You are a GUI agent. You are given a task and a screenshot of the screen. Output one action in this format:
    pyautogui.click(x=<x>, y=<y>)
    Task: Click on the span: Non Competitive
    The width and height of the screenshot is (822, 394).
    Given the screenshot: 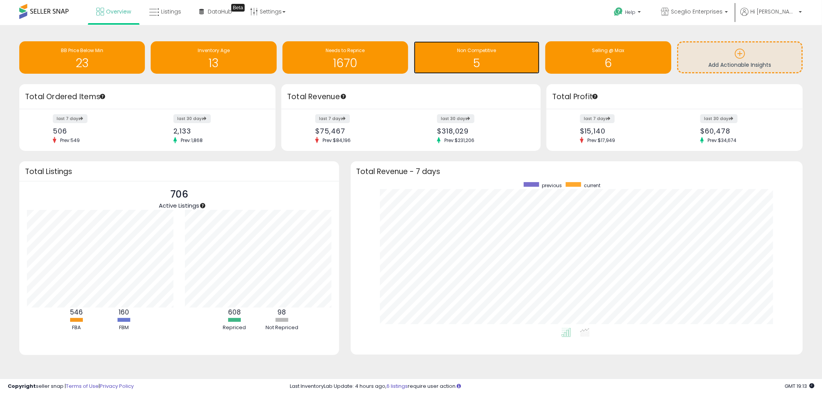 What is the action you would take?
    pyautogui.click(x=477, y=50)
    